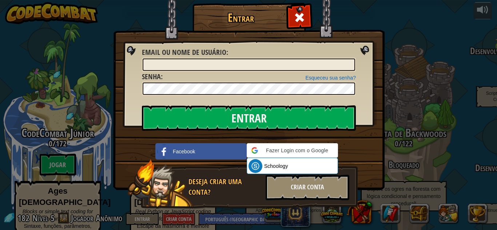 This screenshot has width=497, height=230. I want to click on span: Email ou nome de usuário, so click(184, 52).